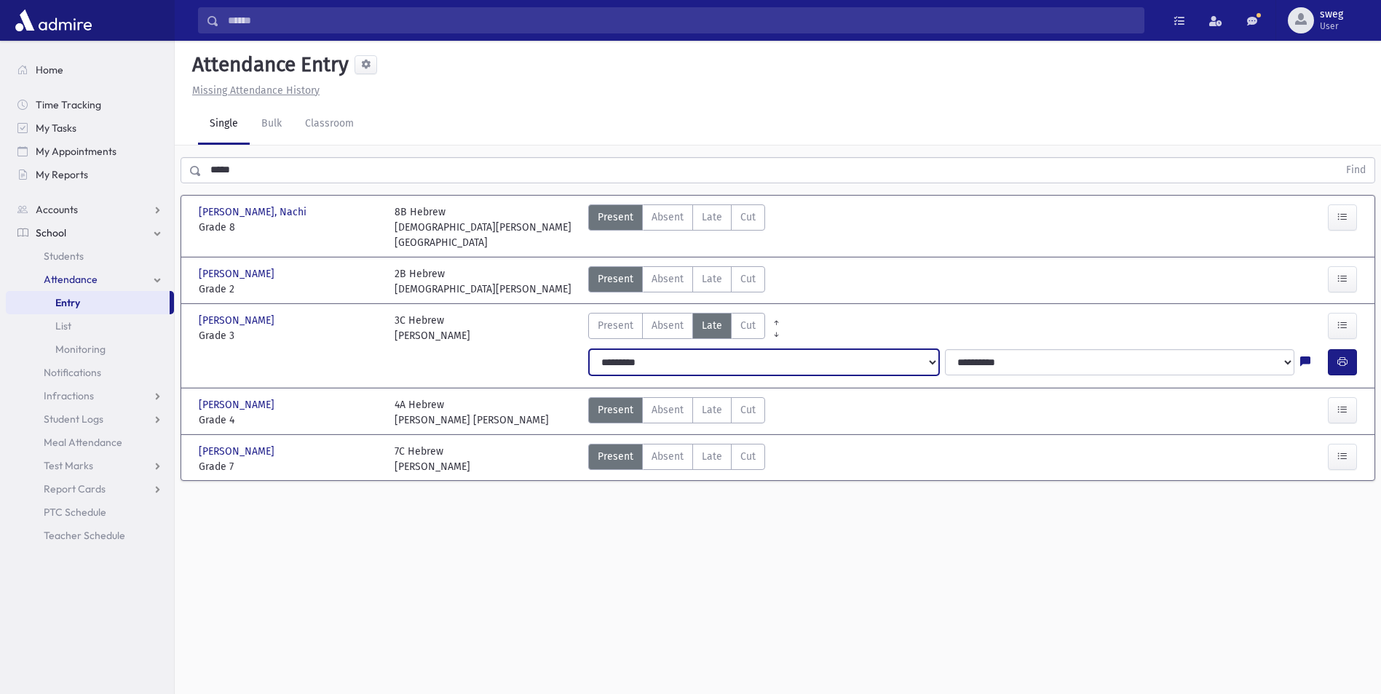 The height and width of the screenshot is (694, 1381). I want to click on span: Infractions, so click(68, 396).